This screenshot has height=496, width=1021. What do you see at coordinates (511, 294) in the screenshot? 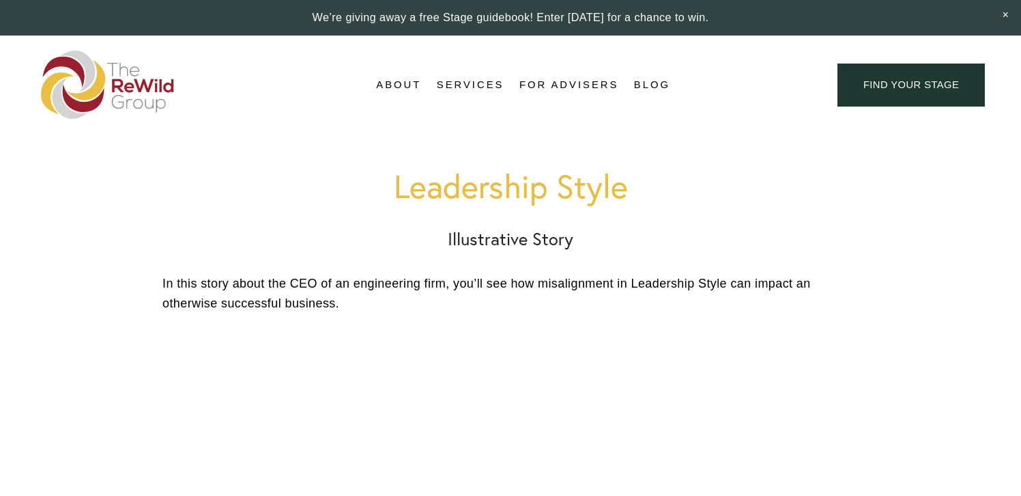
I see `p: In this story about the CEO of an engineering firm, you’ll see how misalignment in Leadership Sty...` at bounding box center [511, 294].